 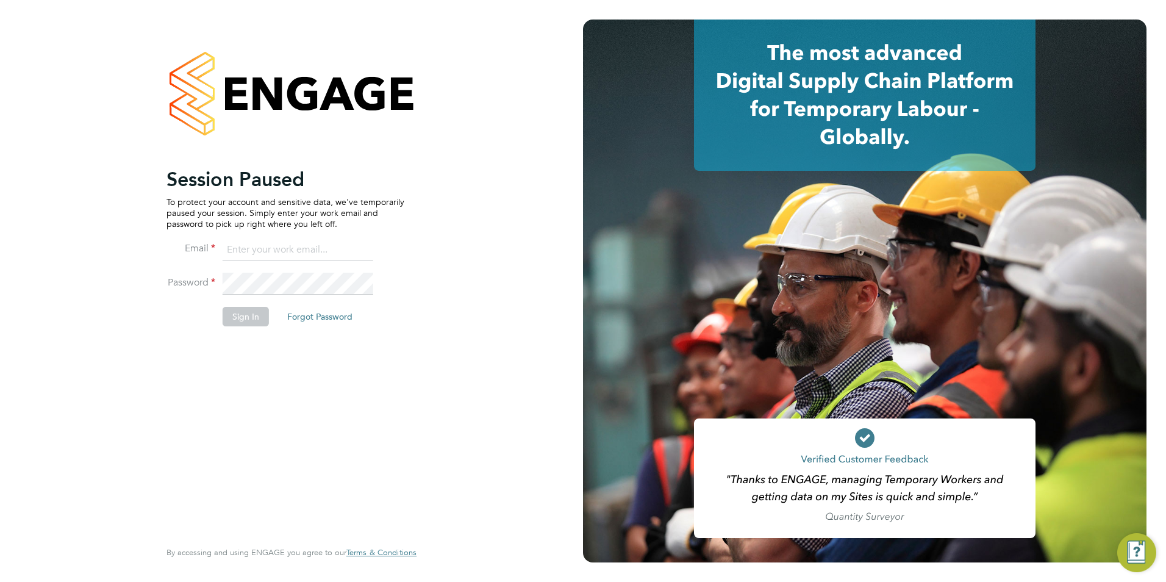 What do you see at coordinates (1136, 552) in the screenshot?
I see `button: Engage Resource Center` at bounding box center [1136, 552].